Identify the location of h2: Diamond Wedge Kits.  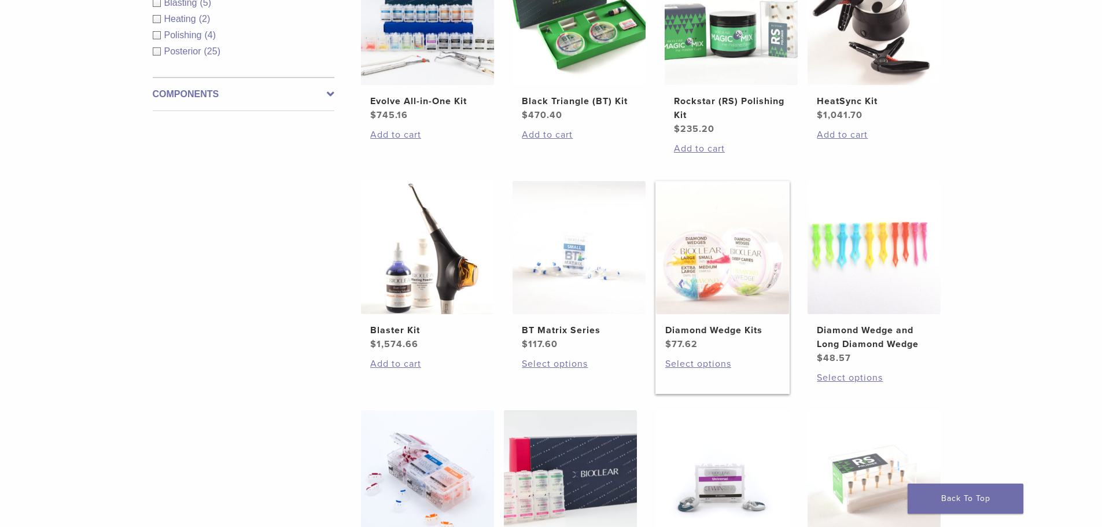
(723, 330).